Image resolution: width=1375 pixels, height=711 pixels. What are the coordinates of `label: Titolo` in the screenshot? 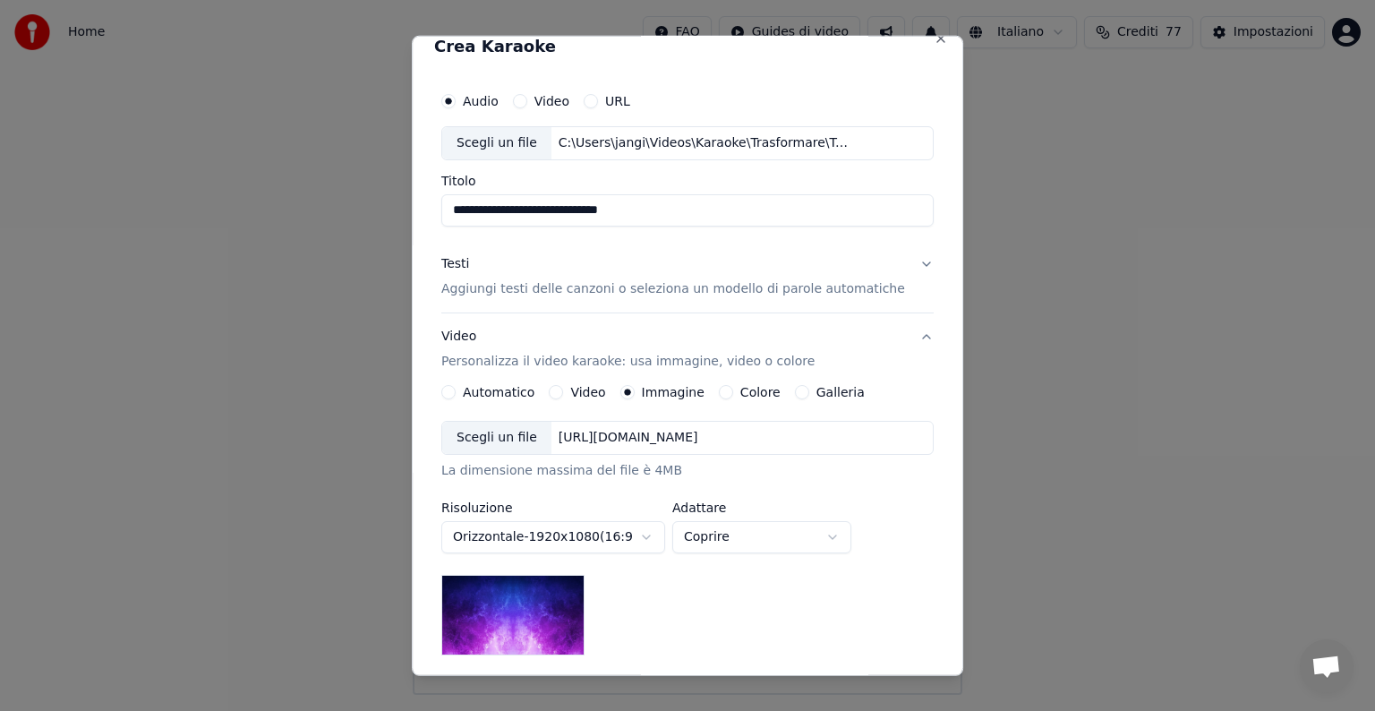 It's located at (687, 181).